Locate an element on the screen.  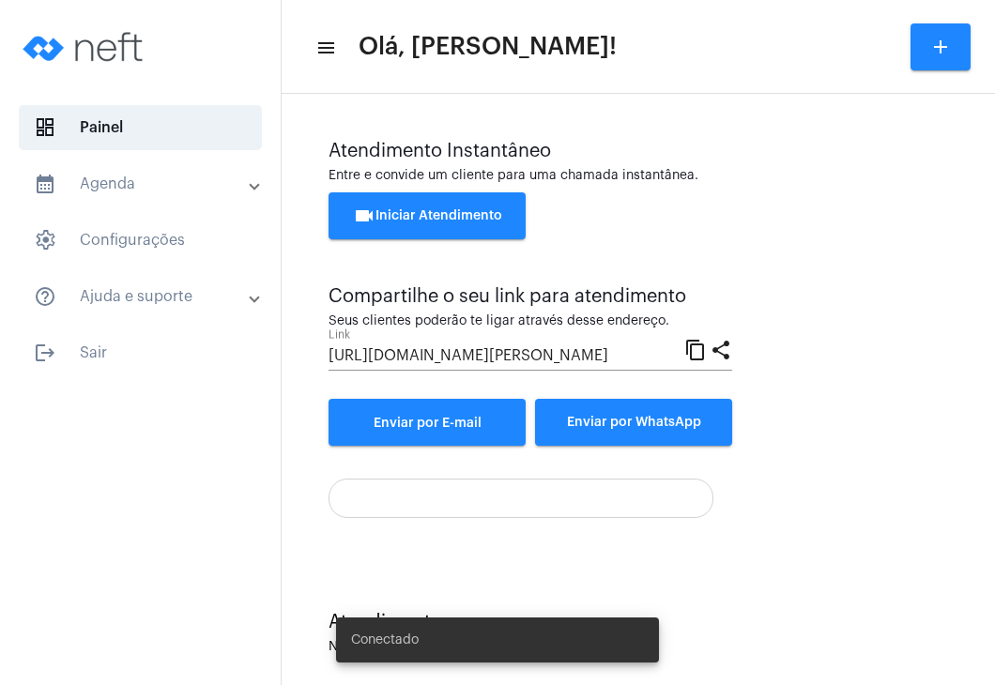
span: Painel is located at coordinates (140, 128).